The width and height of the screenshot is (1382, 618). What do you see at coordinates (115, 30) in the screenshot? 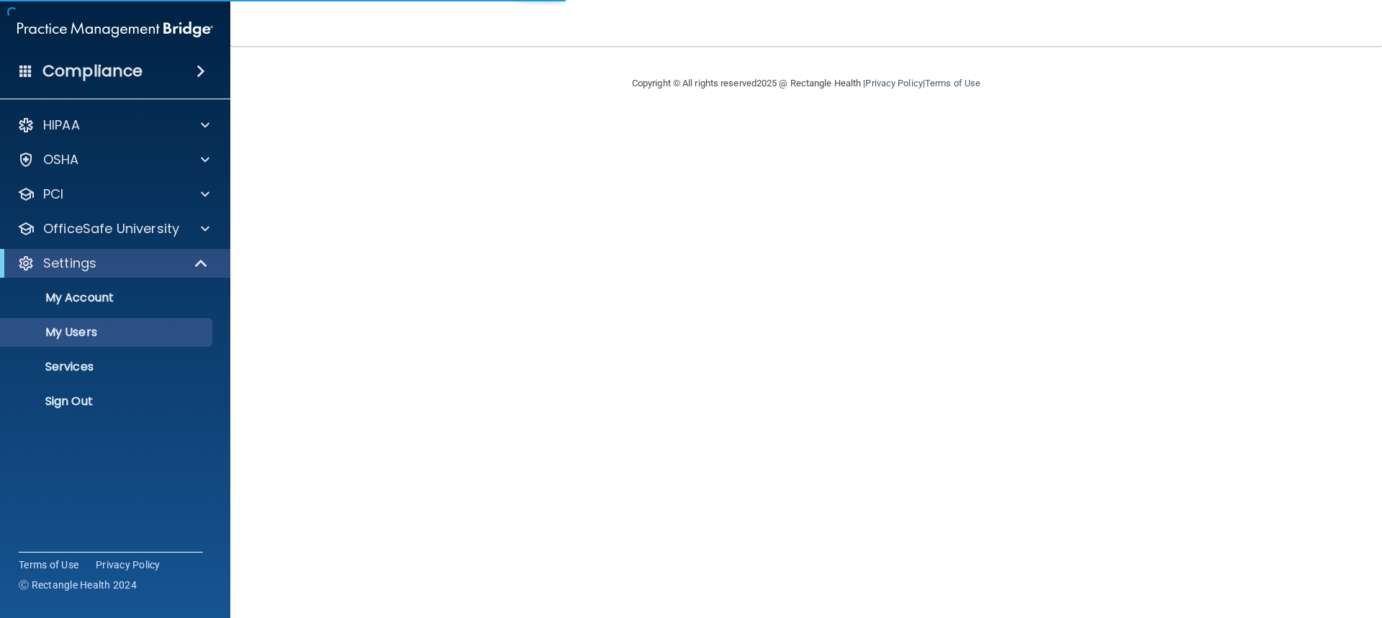
I see `img: PMB logo` at bounding box center [115, 30].